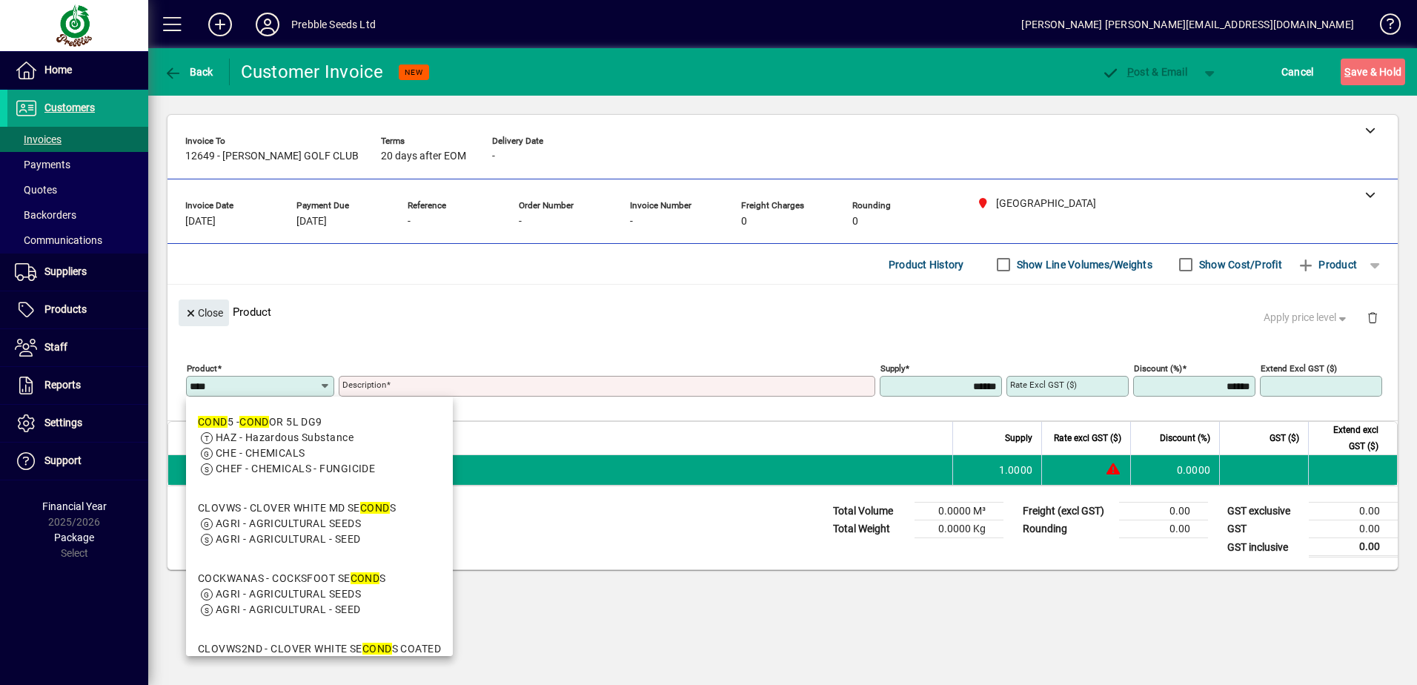 The height and width of the screenshot is (685, 1417). I want to click on span: Quotes, so click(36, 190).